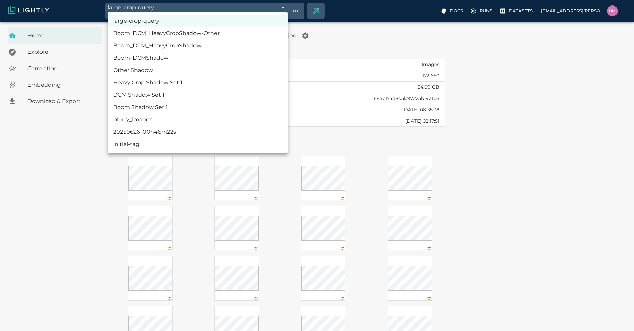 This screenshot has width=634, height=331. What do you see at coordinates (198, 46) in the screenshot?
I see `li: Boom_DCM_HeavyCropShadow` at bounding box center [198, 46].